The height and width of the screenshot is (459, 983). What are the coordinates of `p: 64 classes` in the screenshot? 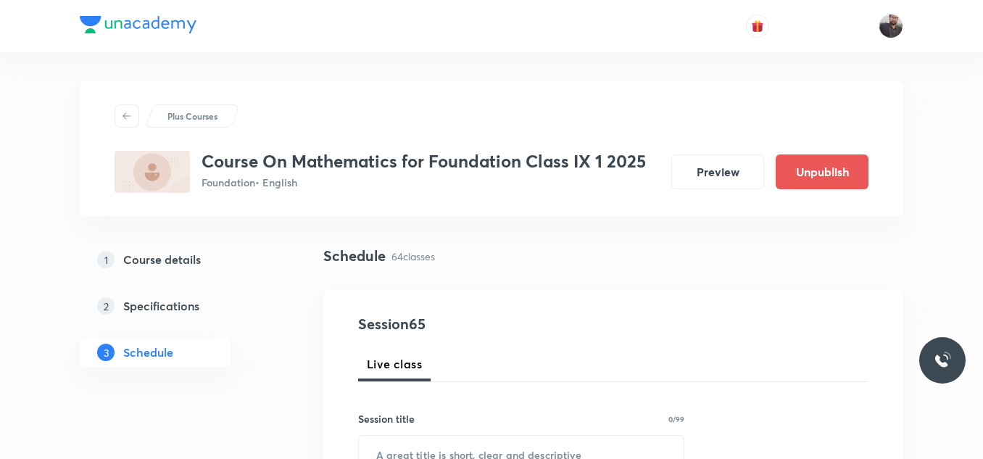 It's located at (413, 256).